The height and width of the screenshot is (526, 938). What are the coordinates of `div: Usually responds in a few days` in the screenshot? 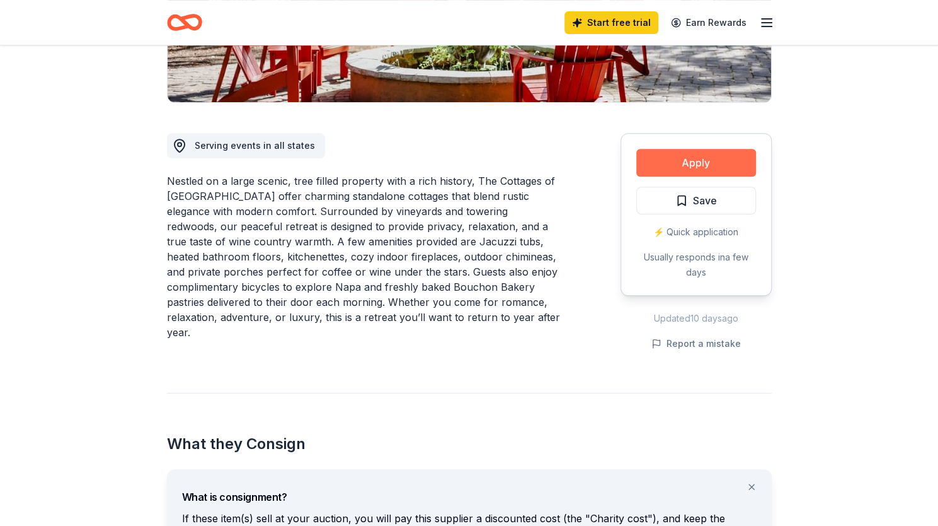 It's located at (696, 265).